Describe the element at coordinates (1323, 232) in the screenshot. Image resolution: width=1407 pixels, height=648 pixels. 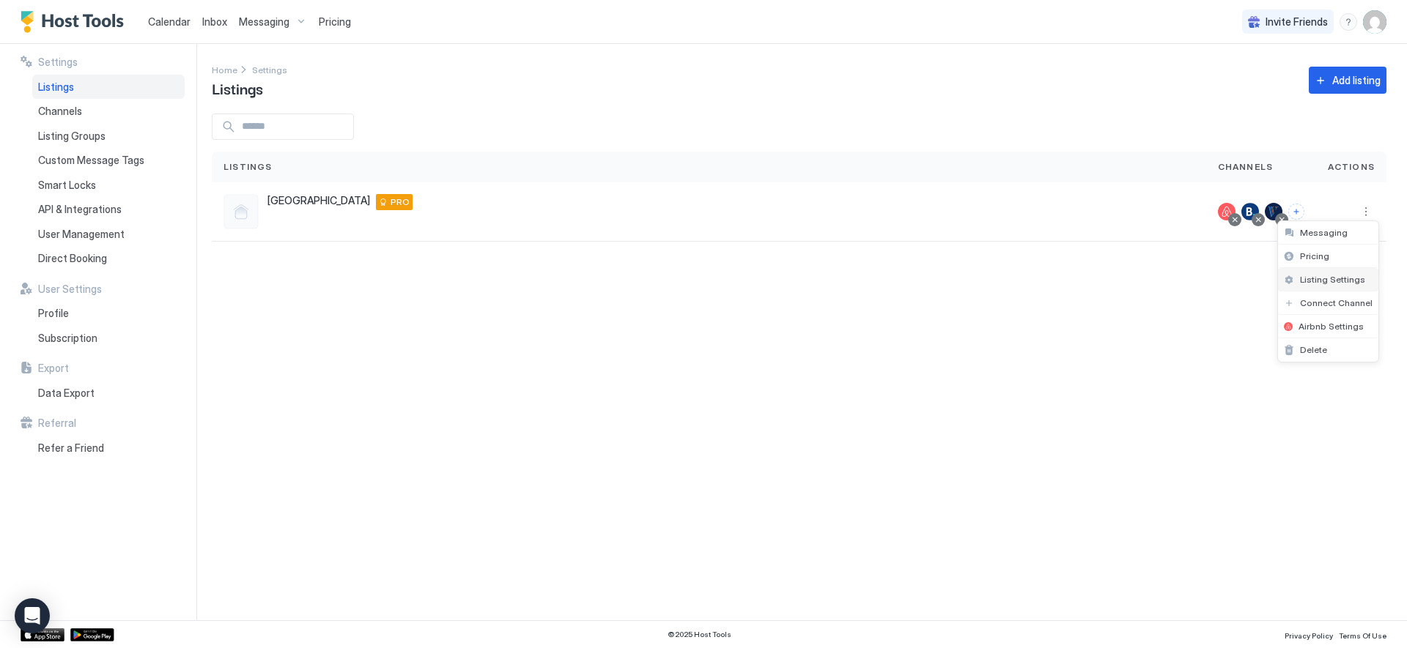
I see `span: Messaging` at that location.